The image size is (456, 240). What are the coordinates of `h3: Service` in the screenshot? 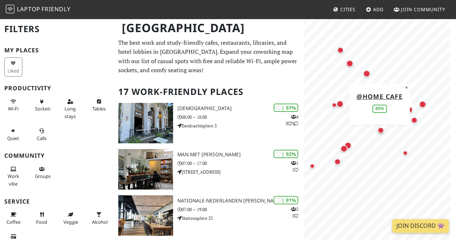 It's located at (57, 201).